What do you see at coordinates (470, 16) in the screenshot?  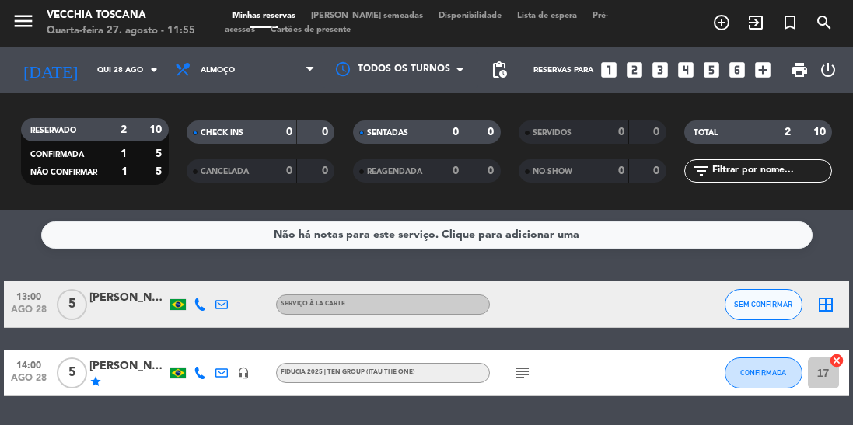 I see `span: Disponibilidade` at bounding box center [470, 16].